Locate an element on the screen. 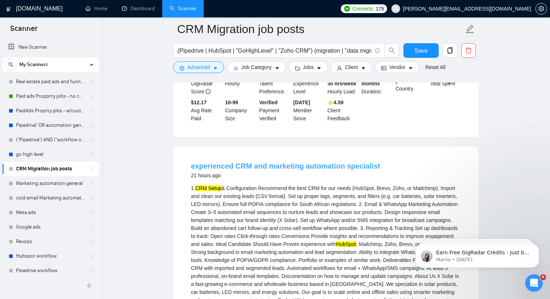 The image size is (550, 299). span: edit is located at coordinates (470, 29).